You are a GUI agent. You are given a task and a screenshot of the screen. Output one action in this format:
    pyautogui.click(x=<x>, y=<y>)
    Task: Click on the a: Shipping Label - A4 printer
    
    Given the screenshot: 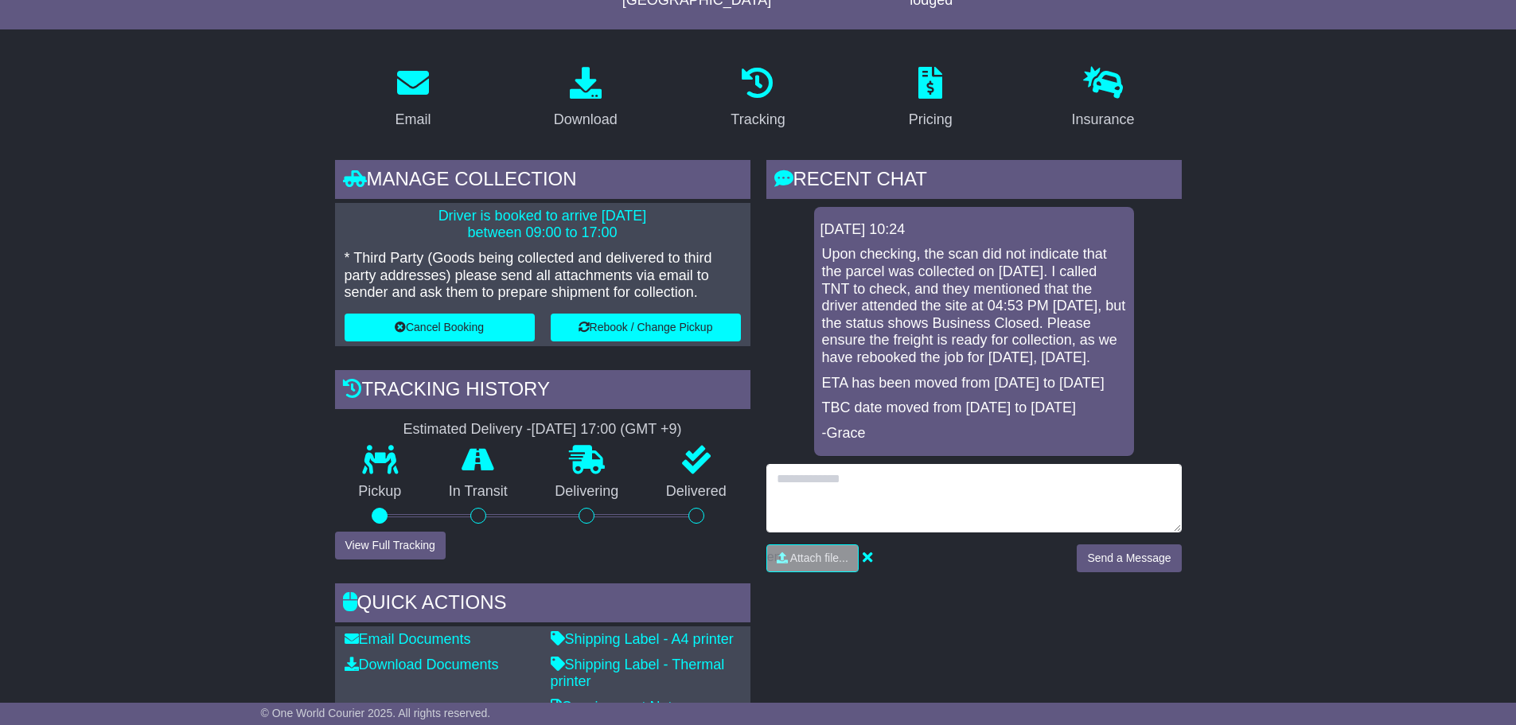 What is the action you would take?
    pyautogui.click(x=642, y=639)
    